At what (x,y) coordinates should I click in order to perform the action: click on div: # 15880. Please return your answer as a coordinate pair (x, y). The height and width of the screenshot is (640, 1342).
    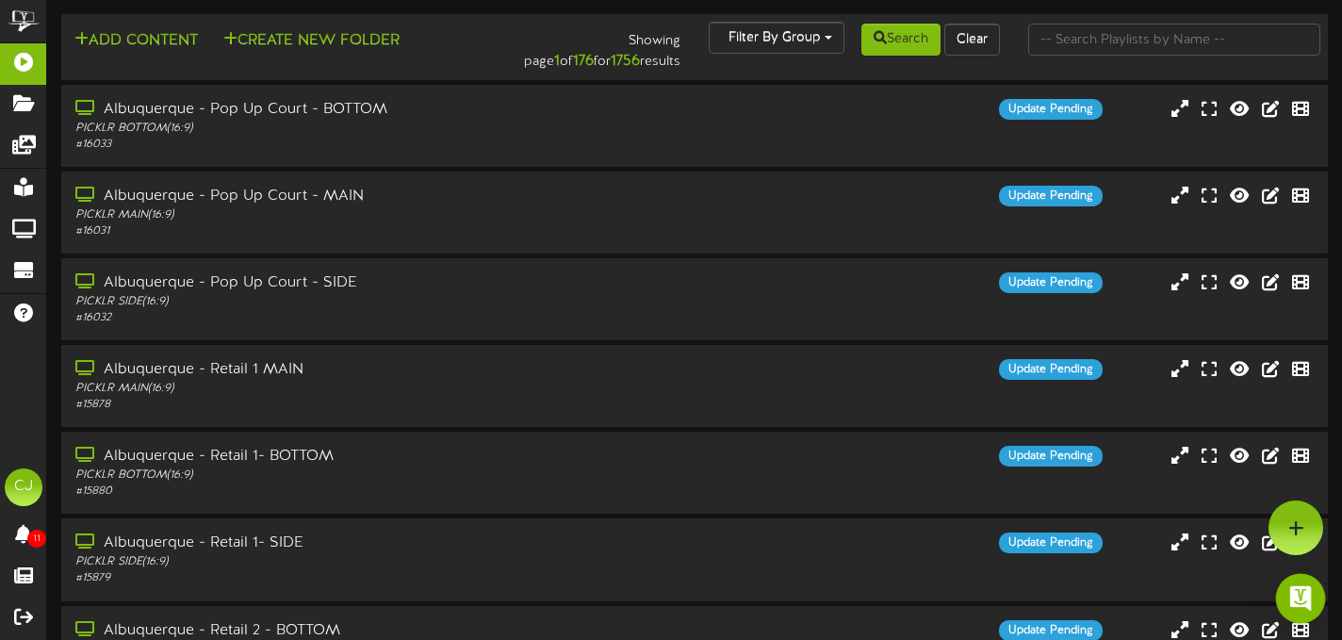
    Looking at the image, I should click on (325, 491).